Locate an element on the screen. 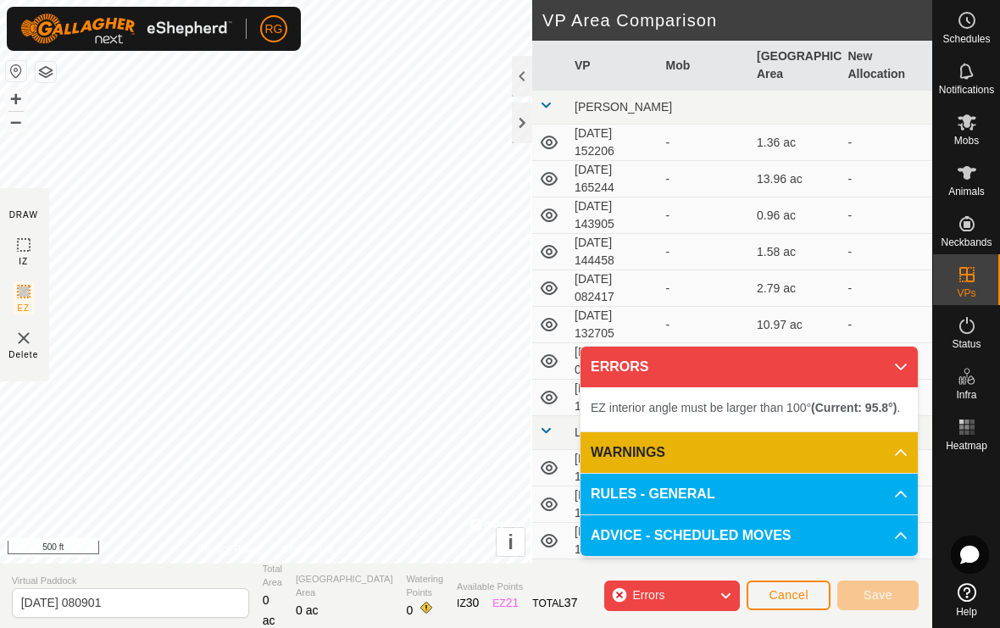  span: RG is located at coordinates (274, 29).